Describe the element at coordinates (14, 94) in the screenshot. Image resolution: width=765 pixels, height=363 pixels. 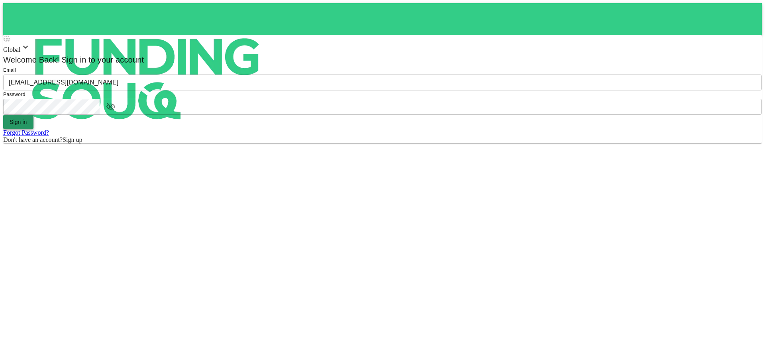
I see `span: Password` at that location.